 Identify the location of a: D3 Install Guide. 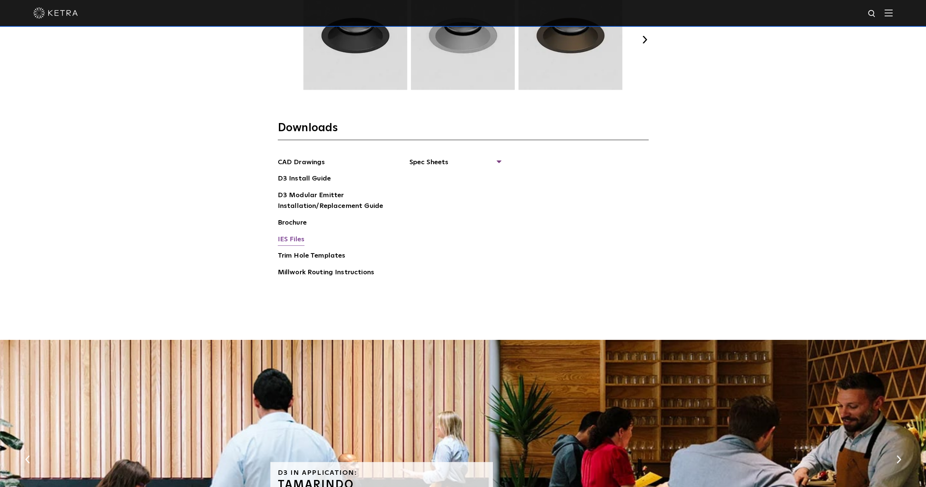
(304, 179).